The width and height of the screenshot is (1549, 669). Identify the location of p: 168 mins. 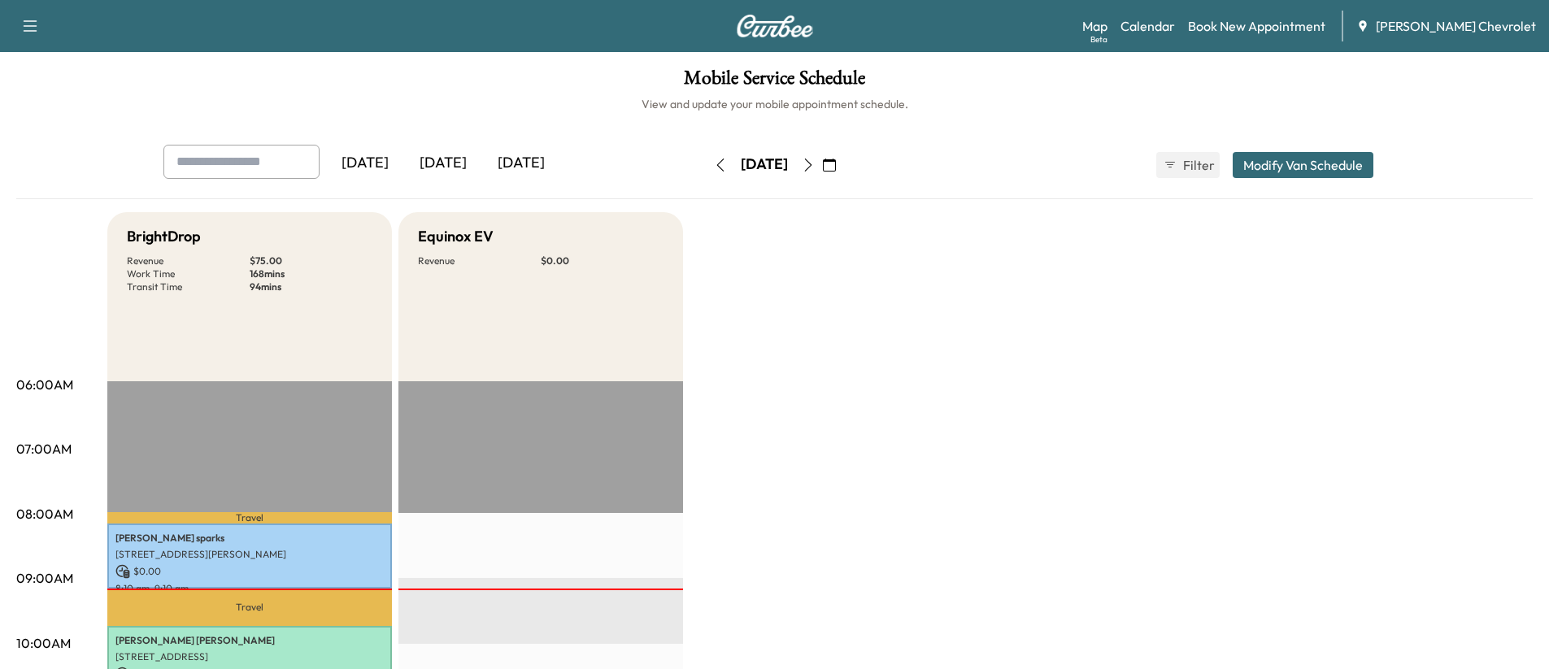
(311, 274).